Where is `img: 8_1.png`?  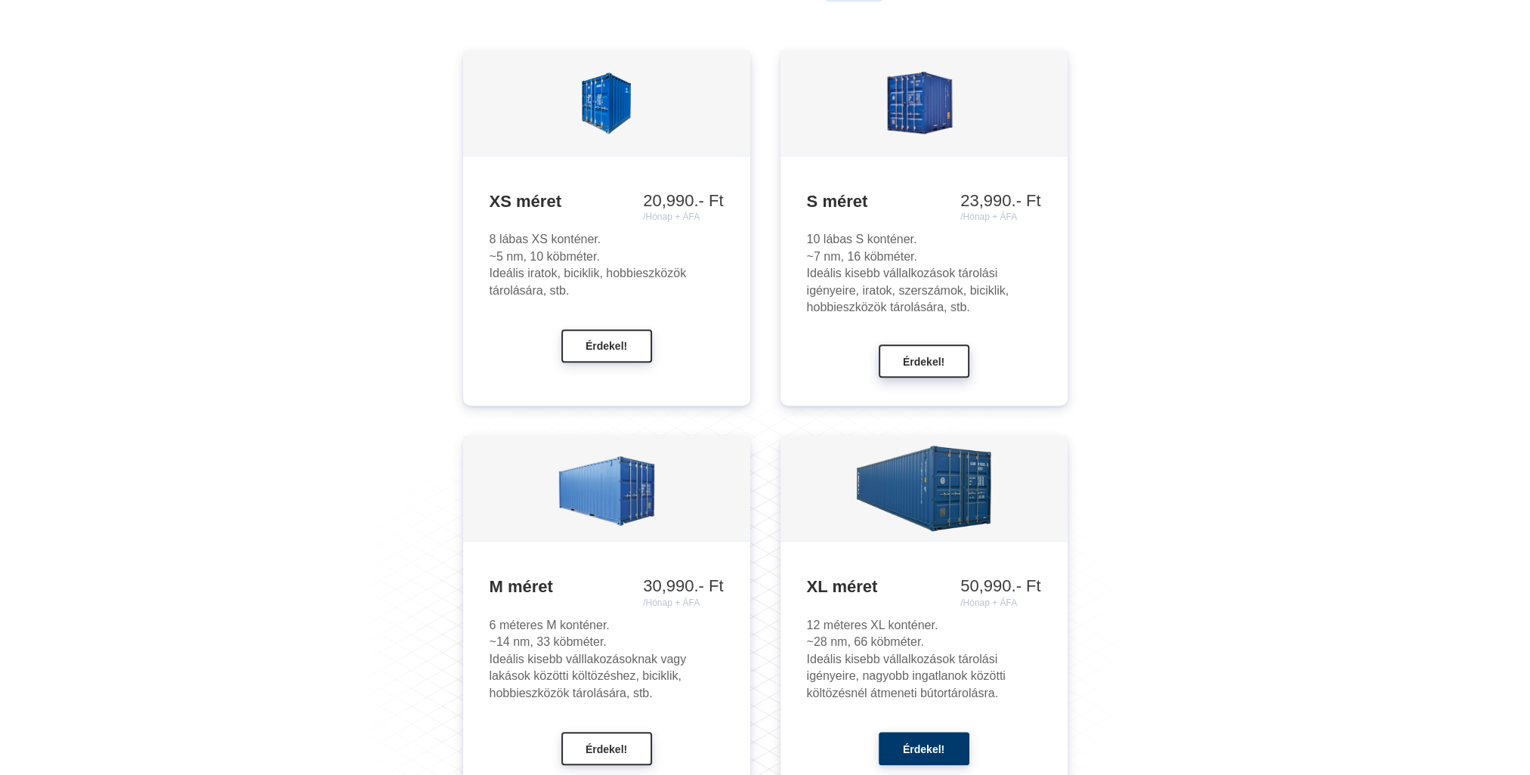 img: 8_1.png is located at coordinates (606, 103).